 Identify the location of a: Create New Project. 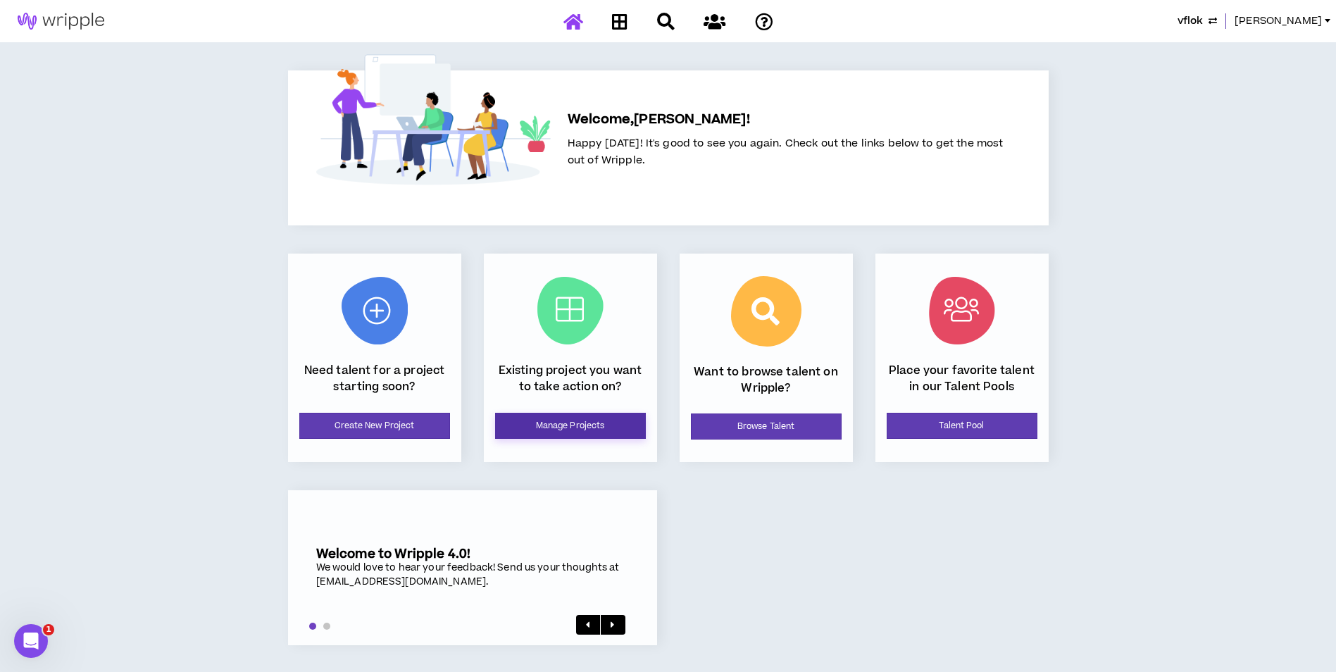
(375, 425).